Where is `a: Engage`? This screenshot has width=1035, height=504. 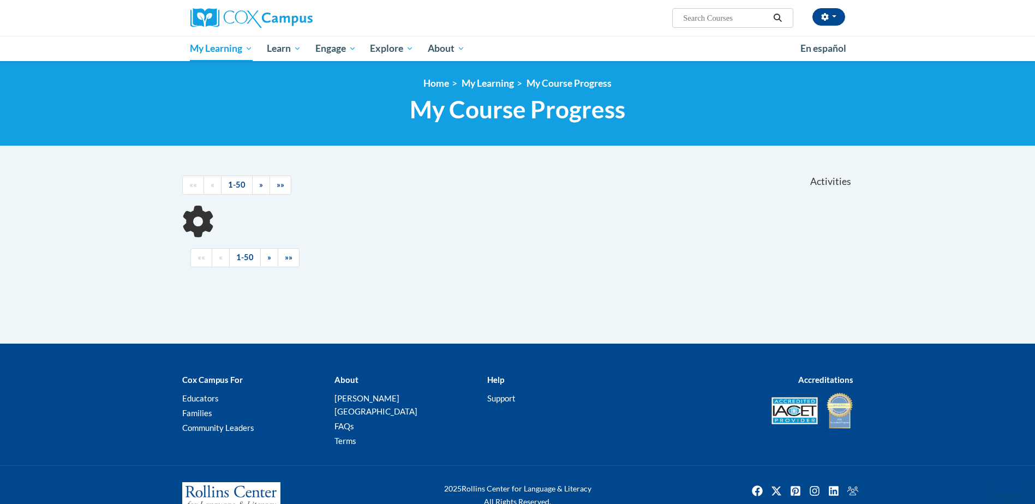
a: Engage is located at coordinates (336, 49).